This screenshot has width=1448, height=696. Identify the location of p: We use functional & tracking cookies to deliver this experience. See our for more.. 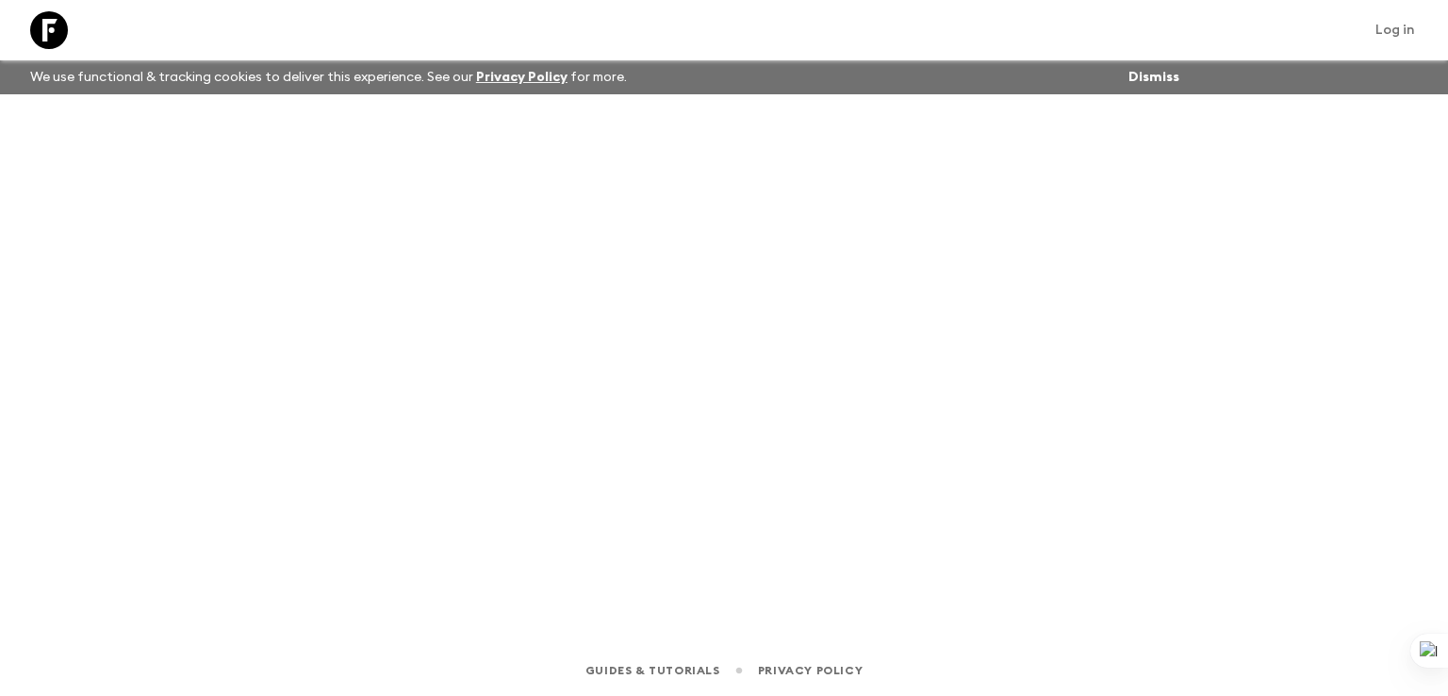
(328, 77).